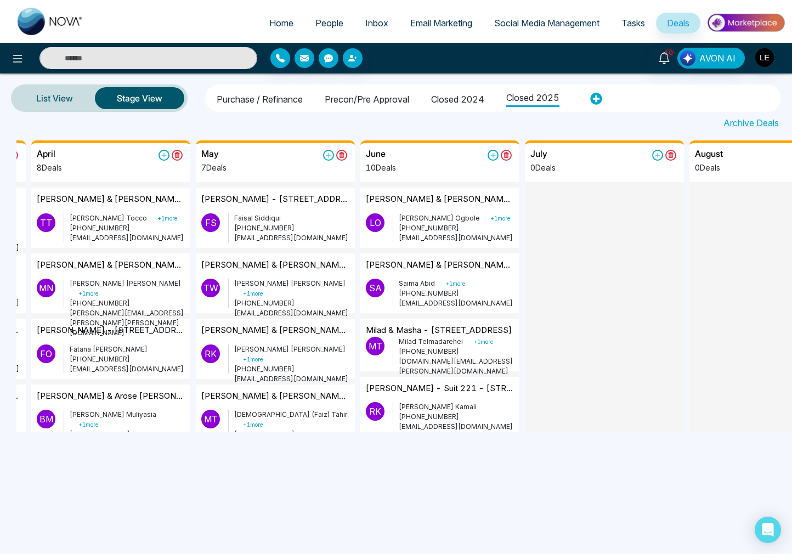  I want to click on p: 8 Deals, so click(52, 167).